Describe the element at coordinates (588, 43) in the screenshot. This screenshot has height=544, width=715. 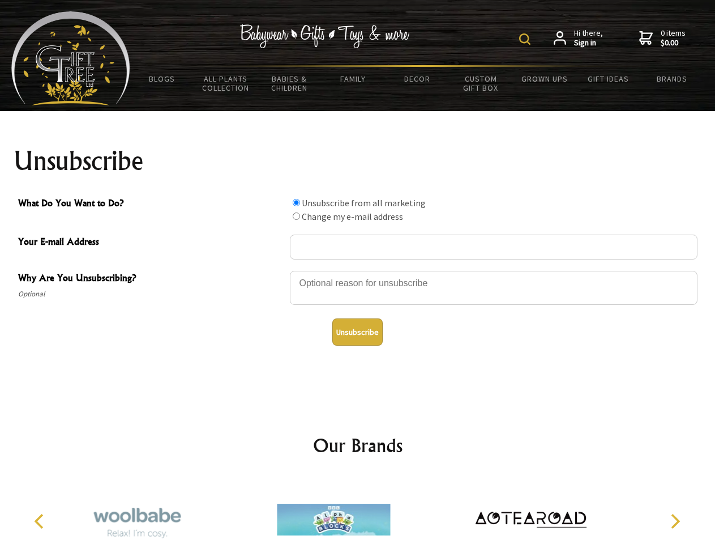
I see `strong: Sign in` at that location.